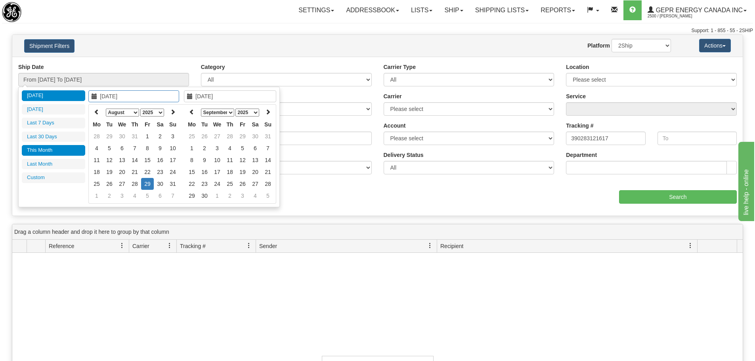 Image resolution: width=755 pixels, height=361 pixels. I want to click on a: Addressbook, so click(373, 10).